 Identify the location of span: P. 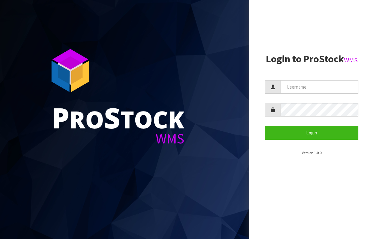
(60, 117).